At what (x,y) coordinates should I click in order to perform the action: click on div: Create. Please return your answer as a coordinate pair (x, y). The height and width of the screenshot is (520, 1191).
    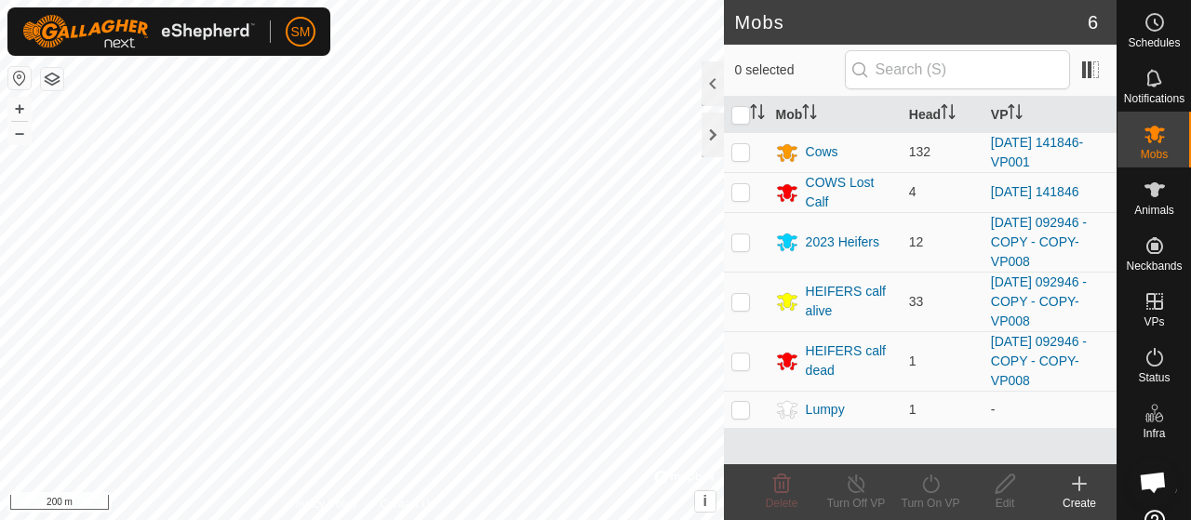
    Looking at the image, I should click on (1079, 503).